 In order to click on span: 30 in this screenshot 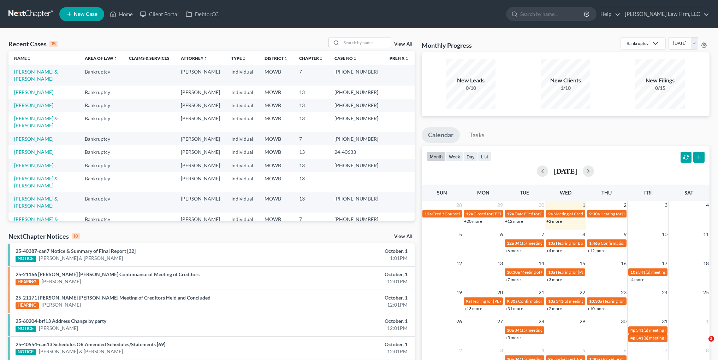, I will do `click(542, 205)`.